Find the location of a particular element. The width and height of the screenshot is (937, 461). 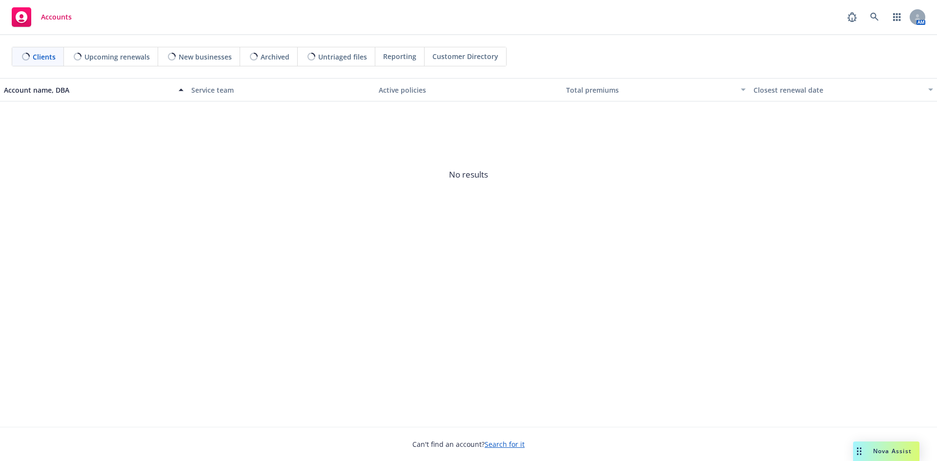

span: Can't find an account? is located at coordinates (469, 444).